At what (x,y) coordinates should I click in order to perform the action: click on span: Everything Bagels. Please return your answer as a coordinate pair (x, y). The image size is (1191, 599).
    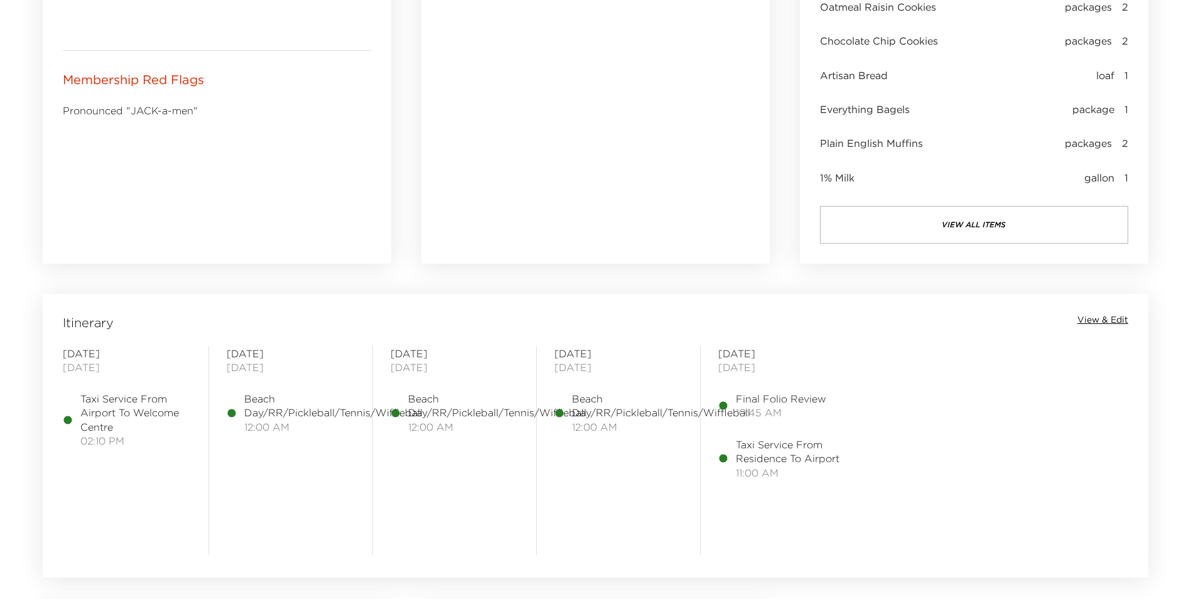
    Looking at the image, I should click on (865, 109).